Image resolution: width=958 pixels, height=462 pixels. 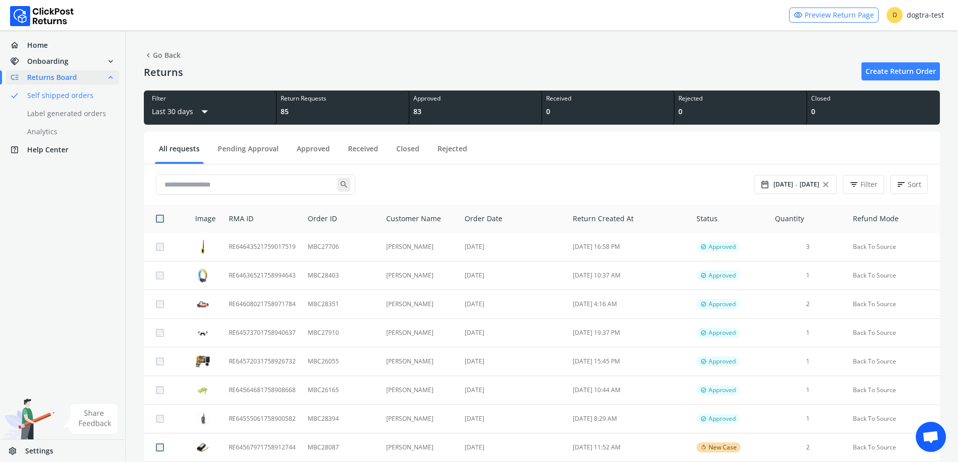 What do you see at coordinates (52, 77) in the screenshot?
I see `span: Returns Board` at bounding box center [52, 77].